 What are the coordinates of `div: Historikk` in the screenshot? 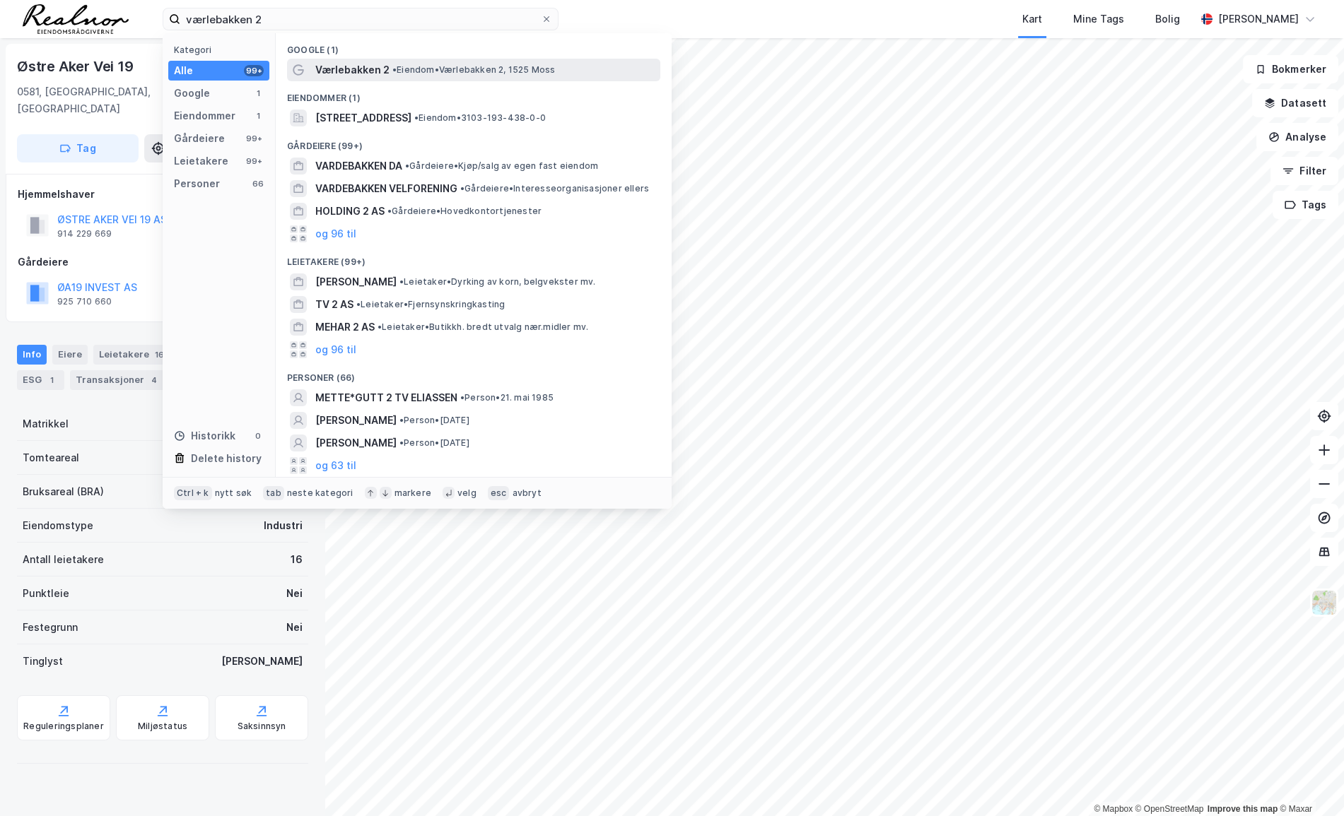 It's located at (204, 436).